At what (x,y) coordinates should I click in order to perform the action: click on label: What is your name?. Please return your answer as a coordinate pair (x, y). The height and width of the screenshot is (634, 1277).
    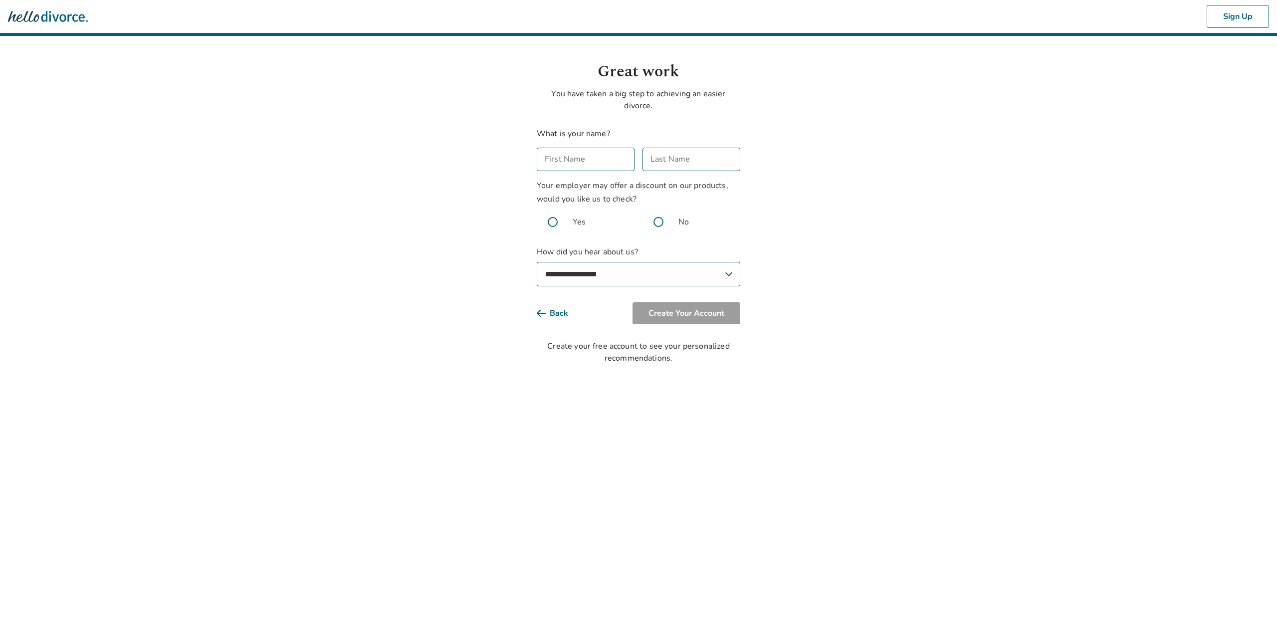
    Looking at the image, I should click on (573, 134).